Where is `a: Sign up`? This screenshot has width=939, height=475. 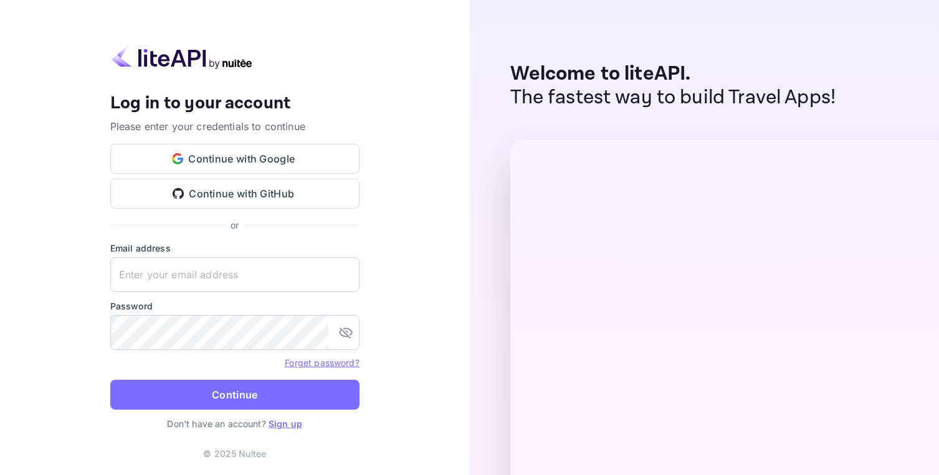 a: Sign up is located at coordinates (285, 424).